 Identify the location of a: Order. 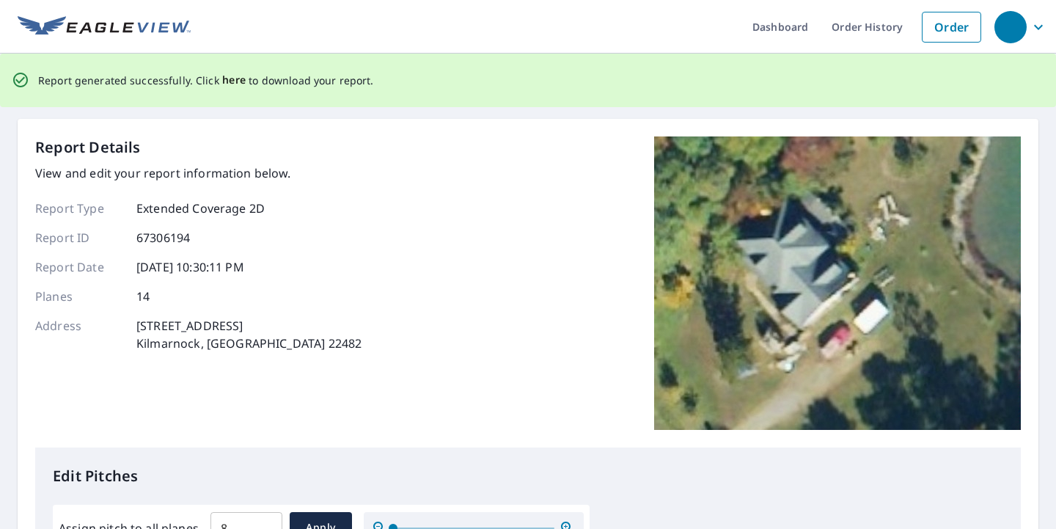
(951, 27).